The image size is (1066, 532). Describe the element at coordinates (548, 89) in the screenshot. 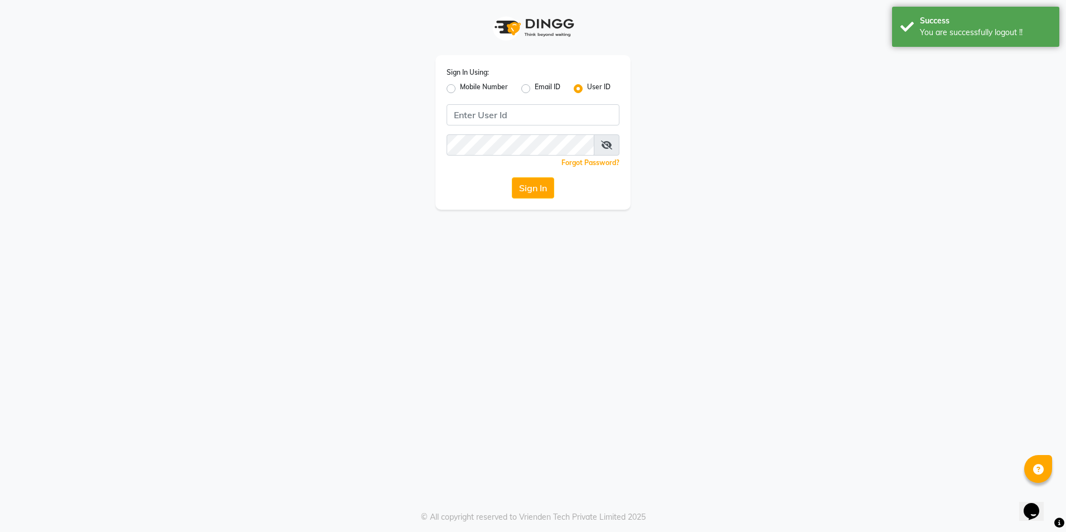

I see `label: Email ID` at that location.